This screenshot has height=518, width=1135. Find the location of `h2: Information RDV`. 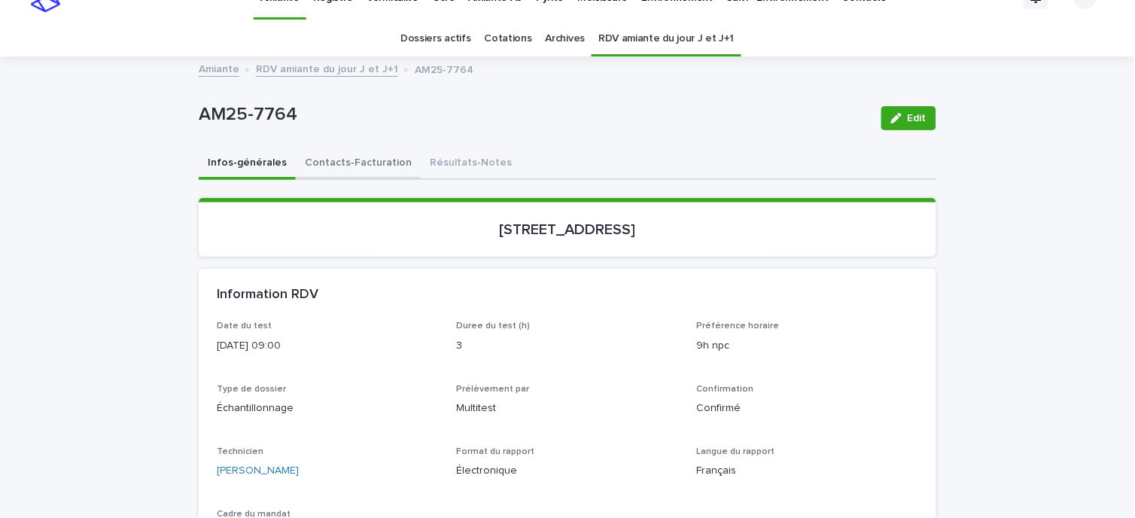

h2: Information RDV is located at coordinates (267, 295).